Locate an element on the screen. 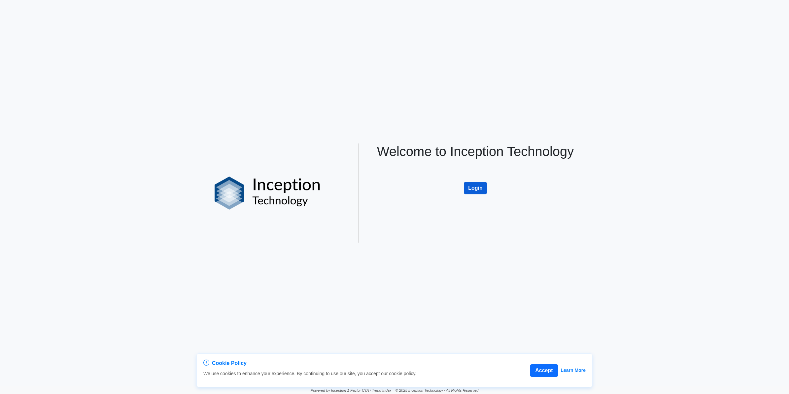 This screenshot has width=789, height=394. a: Login is located at coordinates (476, 177).